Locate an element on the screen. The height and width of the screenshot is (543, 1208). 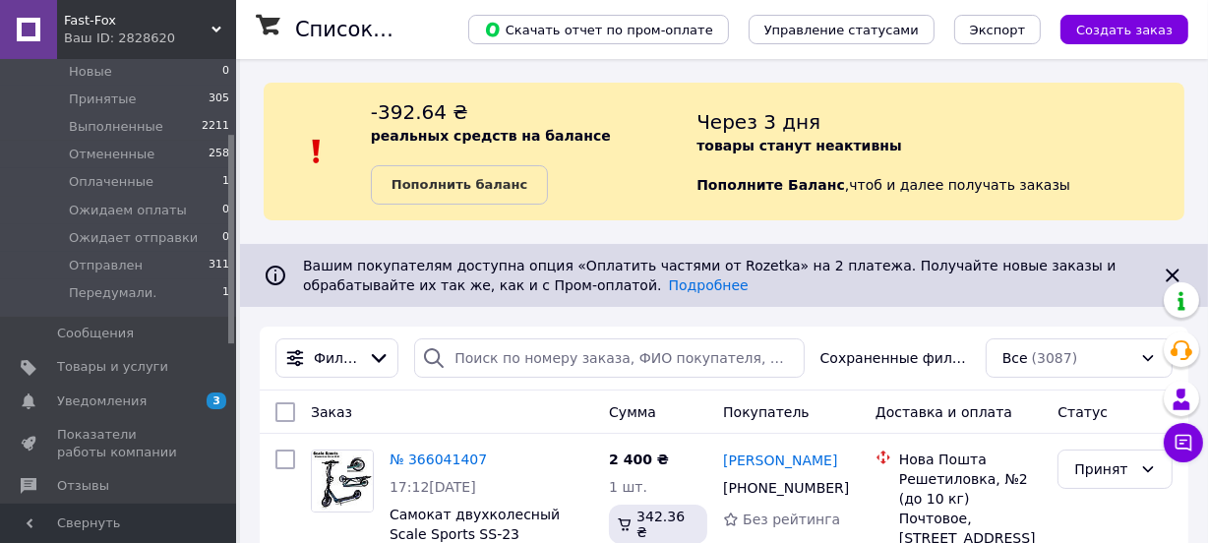
b: Пополните Баланс is located at coordinates (770, 185).